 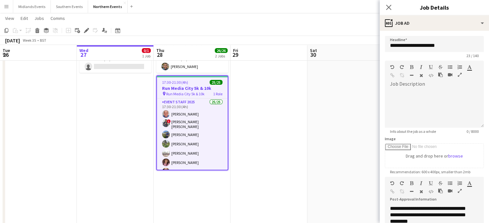 I want to click on span: Run Media City 5k & 10k, so click(x=185, y=94).